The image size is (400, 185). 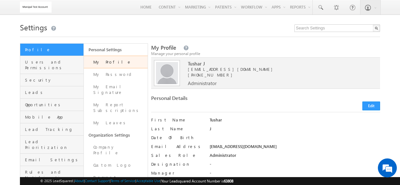 What do you see at coordinates (163, 47) in the screenshot?
I see `span: My Profile` at bounding box center [163, 47].